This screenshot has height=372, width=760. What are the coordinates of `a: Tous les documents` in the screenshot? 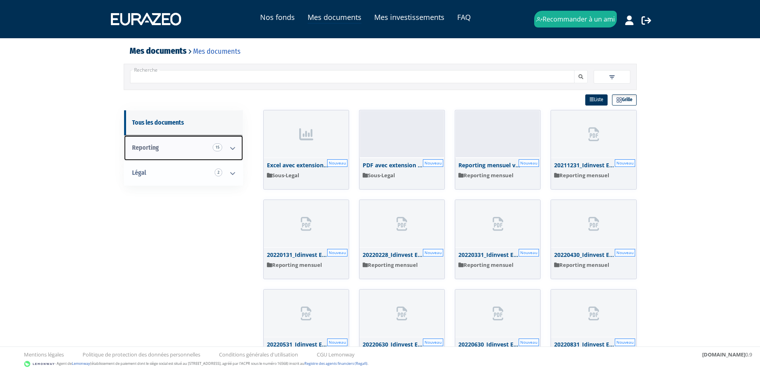 It's located at (183, 123).